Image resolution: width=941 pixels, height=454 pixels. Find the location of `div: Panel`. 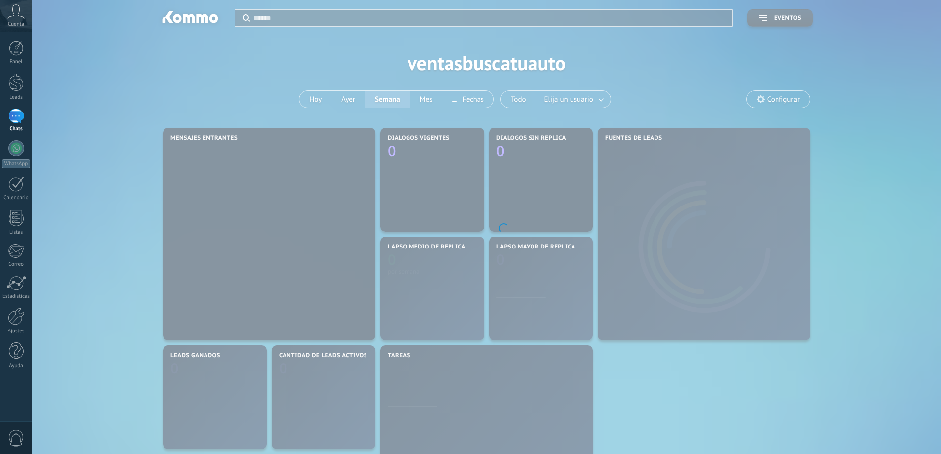

div: Panel is located at coordinates (16, 62).